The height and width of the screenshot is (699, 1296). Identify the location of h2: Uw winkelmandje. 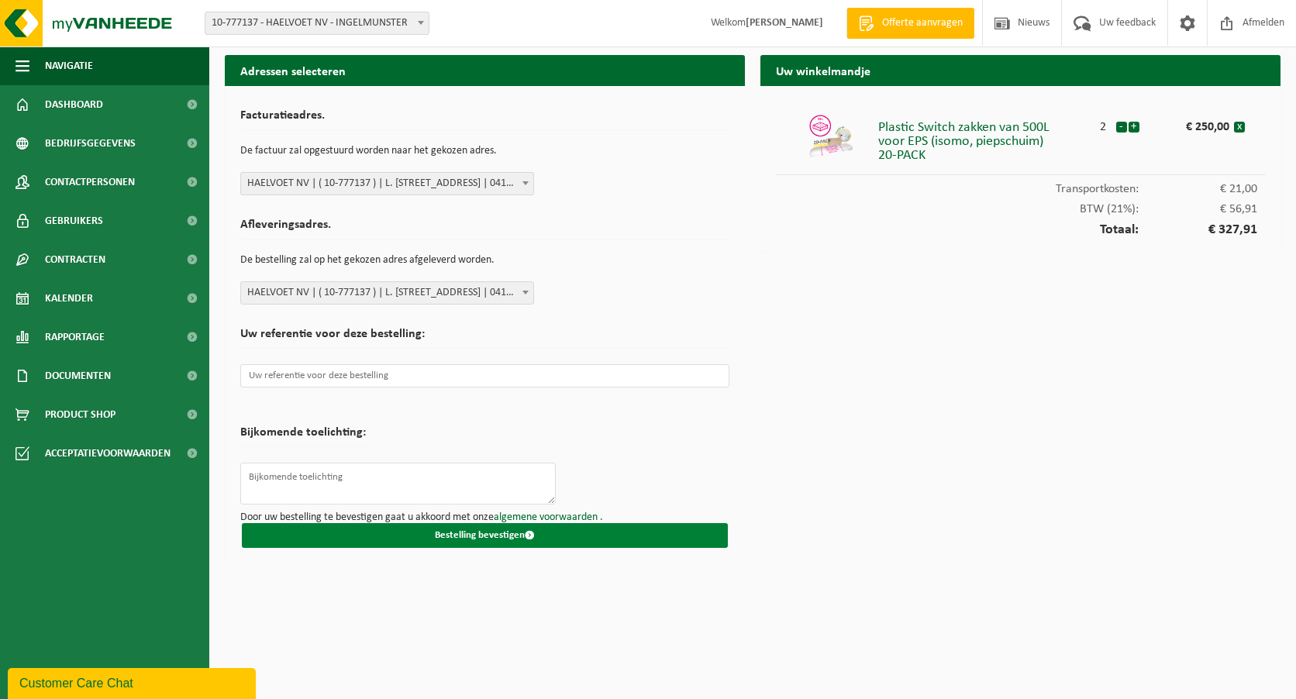
(1020, 70).